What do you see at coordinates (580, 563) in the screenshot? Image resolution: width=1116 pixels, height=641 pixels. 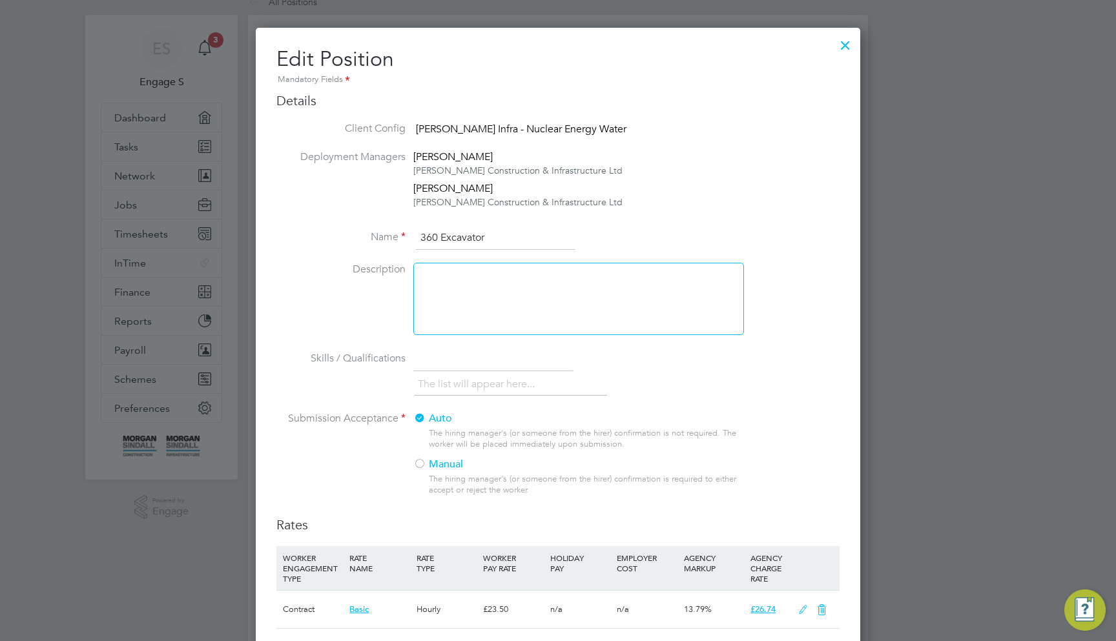 I see `div: HOLIDAY PAY` at bounding box center [580, 563].